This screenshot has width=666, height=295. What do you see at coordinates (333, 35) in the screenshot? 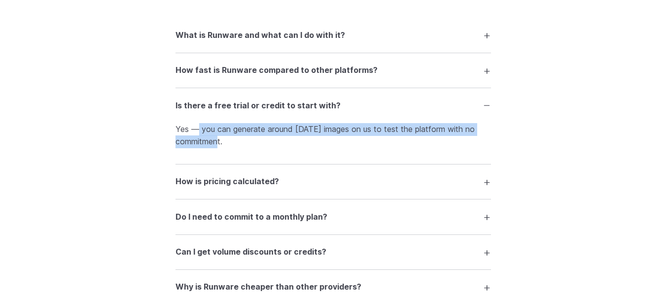
I see `summary: What is Runware and what can I do with it?` at bounding box center [333, 35].